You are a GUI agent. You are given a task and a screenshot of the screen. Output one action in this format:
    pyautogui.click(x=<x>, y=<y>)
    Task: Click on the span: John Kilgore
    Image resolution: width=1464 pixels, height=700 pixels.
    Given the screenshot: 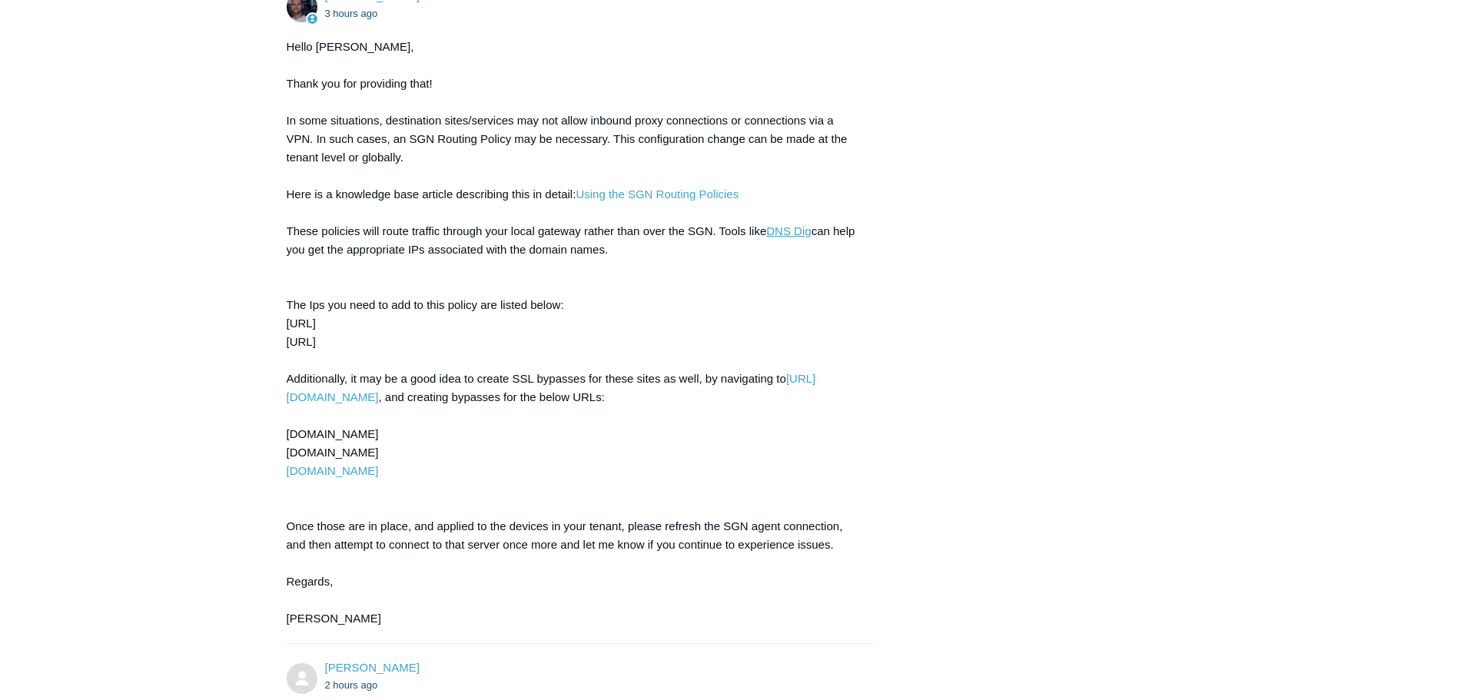 What is the action you would take?
    pyautogui.click(x=372, y=667)
    